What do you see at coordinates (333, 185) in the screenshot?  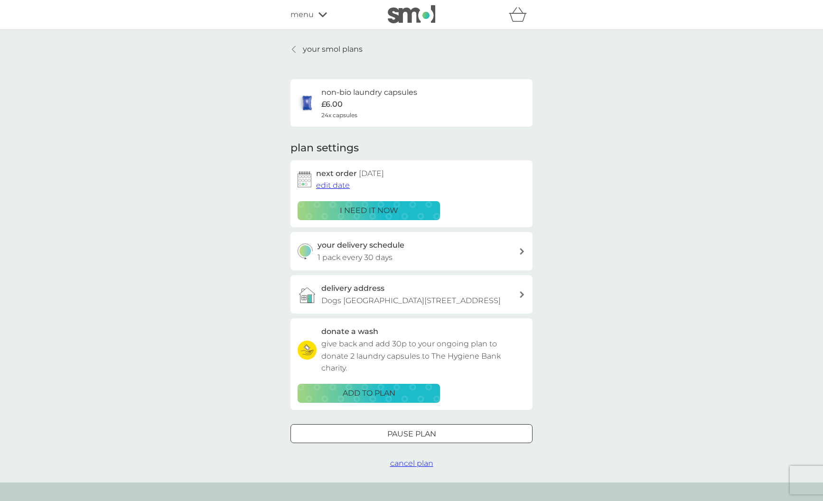 I see `span: edit date` at bounding box center [333, 185].